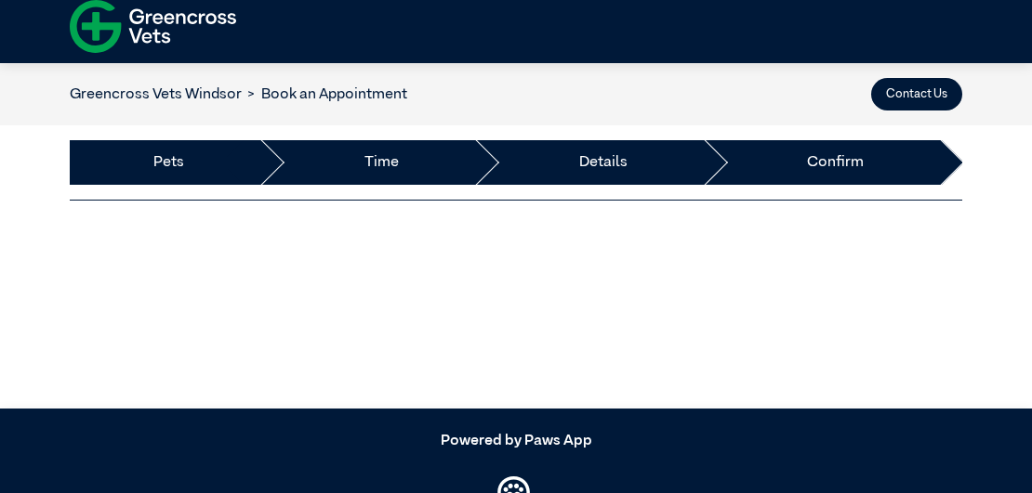 This screenshot has width=1032, height=493. Describe the element at coordinates (603, 163) in the screenshot. I see `a: Details` at that location.